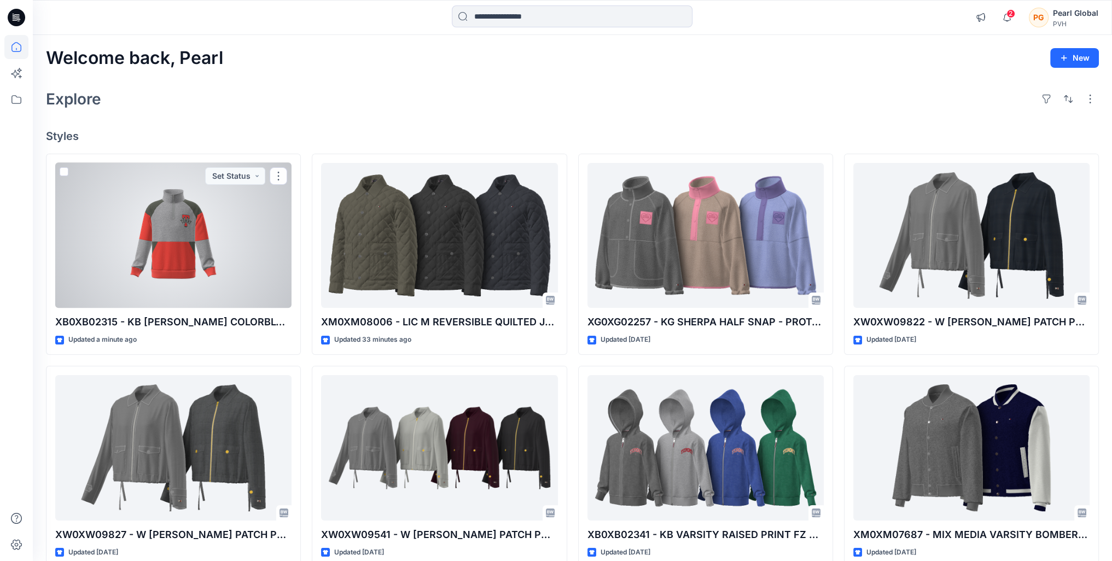  I want to click on a: XB0XB02341 - KB VARSITY RAISED PRINT FZ HOOD - PROTO - V01, so click(705, 448).